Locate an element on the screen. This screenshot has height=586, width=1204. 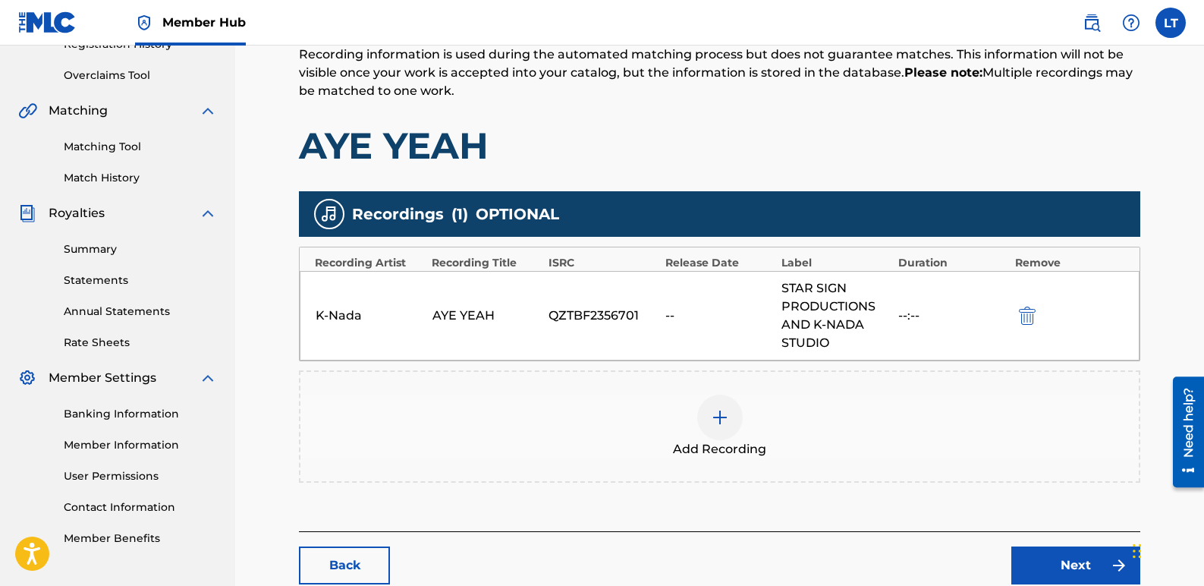
div: Chat Widget is located at coordinates (1166, 549).